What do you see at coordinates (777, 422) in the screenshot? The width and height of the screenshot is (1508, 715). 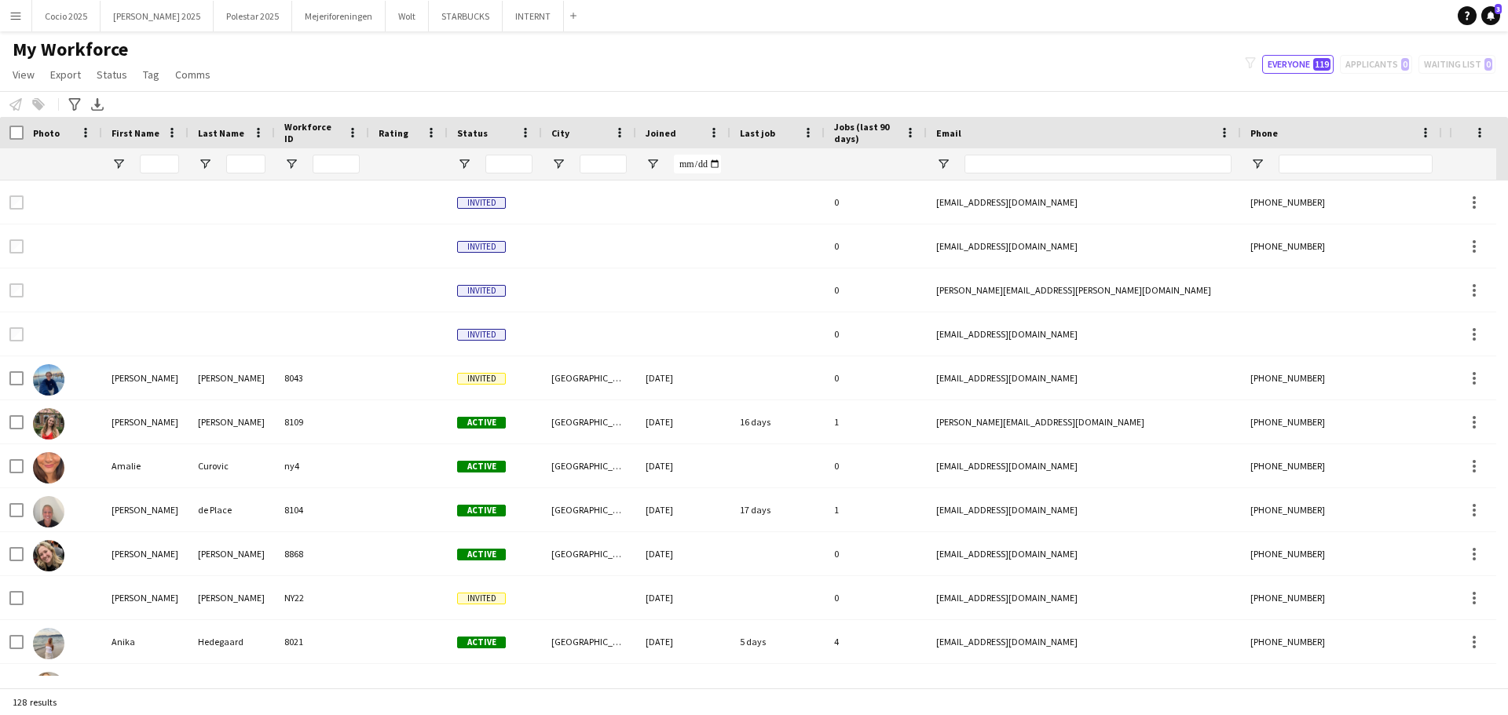 I see `div: 16 days` at bounding box center [777, 422].